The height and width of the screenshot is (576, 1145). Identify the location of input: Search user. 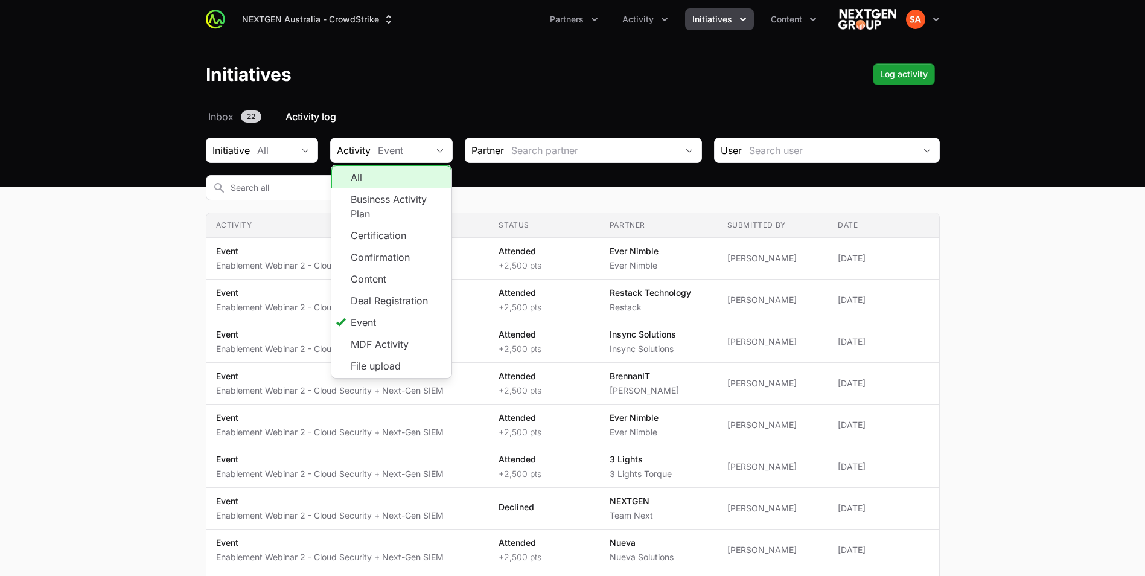
(828, 150).